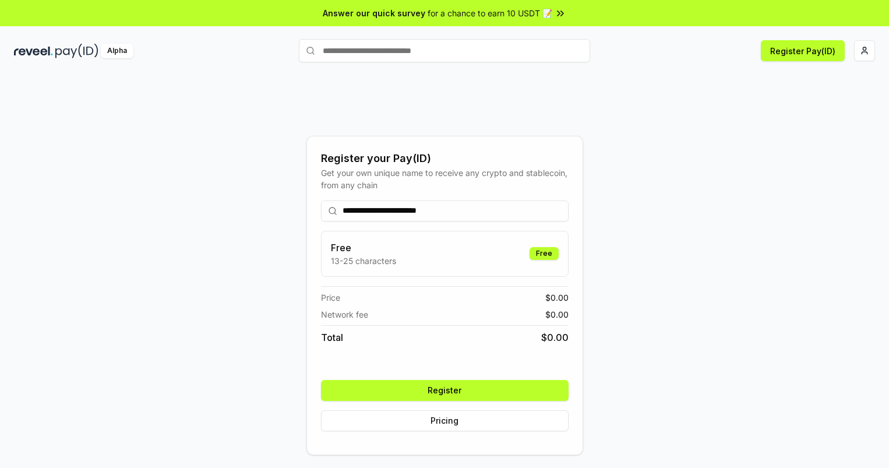 The image size is (889, 468). What do you see at coordinates (77, 51) in the screenshot?
I see `img: pay_id` at bounding box center [77, 51].